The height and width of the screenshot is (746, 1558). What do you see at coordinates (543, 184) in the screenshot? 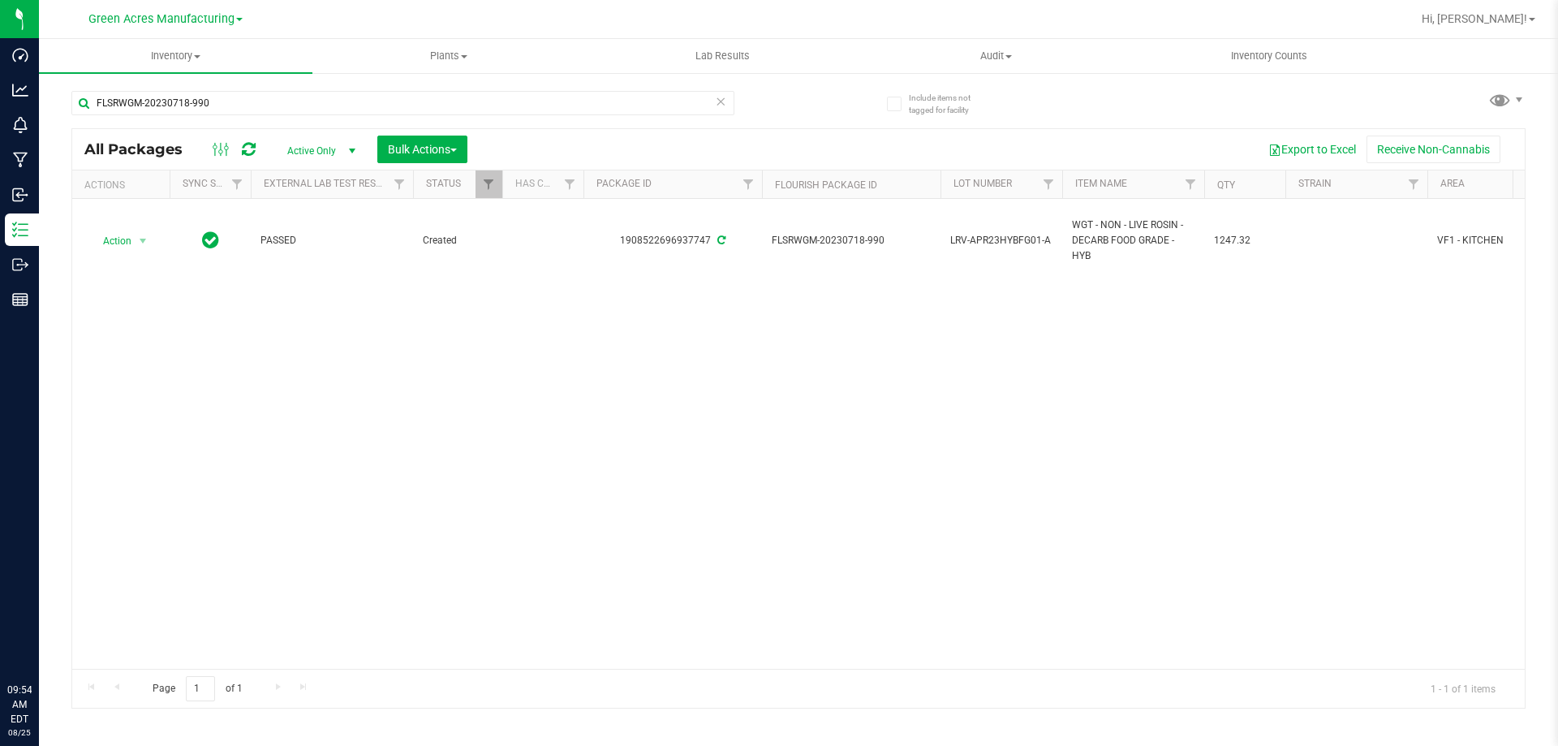
I see `th: Has COA` at bounding box center [543, 184].